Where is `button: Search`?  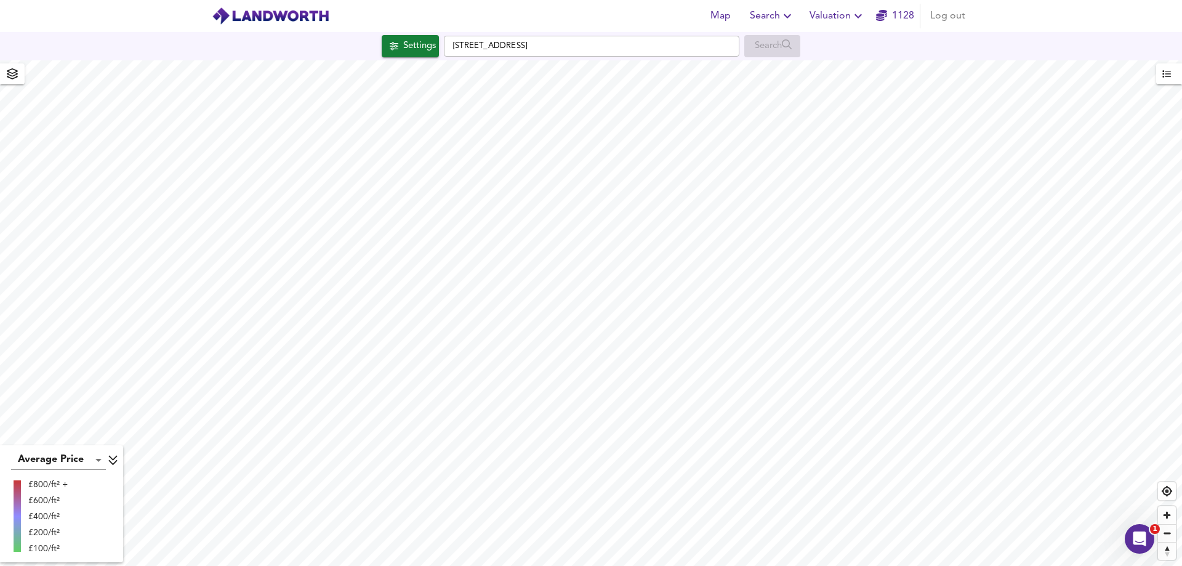
button: Search is located at coordinates (772, 16).